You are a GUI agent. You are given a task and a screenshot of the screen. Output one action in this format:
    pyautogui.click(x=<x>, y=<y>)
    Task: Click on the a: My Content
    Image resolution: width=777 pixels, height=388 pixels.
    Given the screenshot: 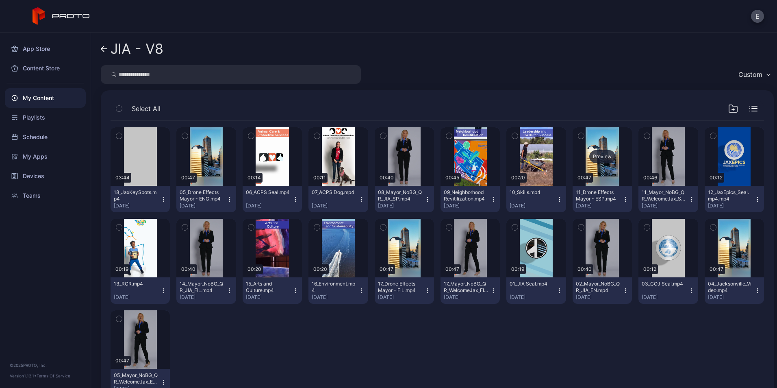 What is the action you would take?
    pyautogui.click(x=45, y=98)
    